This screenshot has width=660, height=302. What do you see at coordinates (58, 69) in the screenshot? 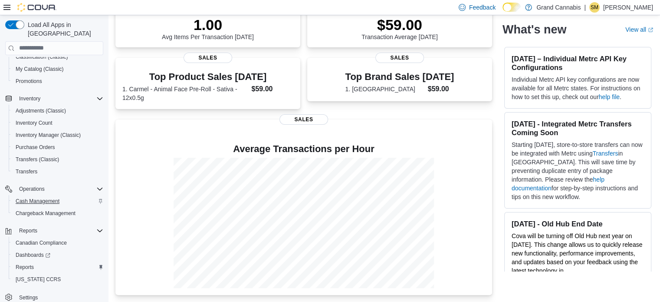
I see `button: My Catalog (Classic)` at bounding box center [58, 69].